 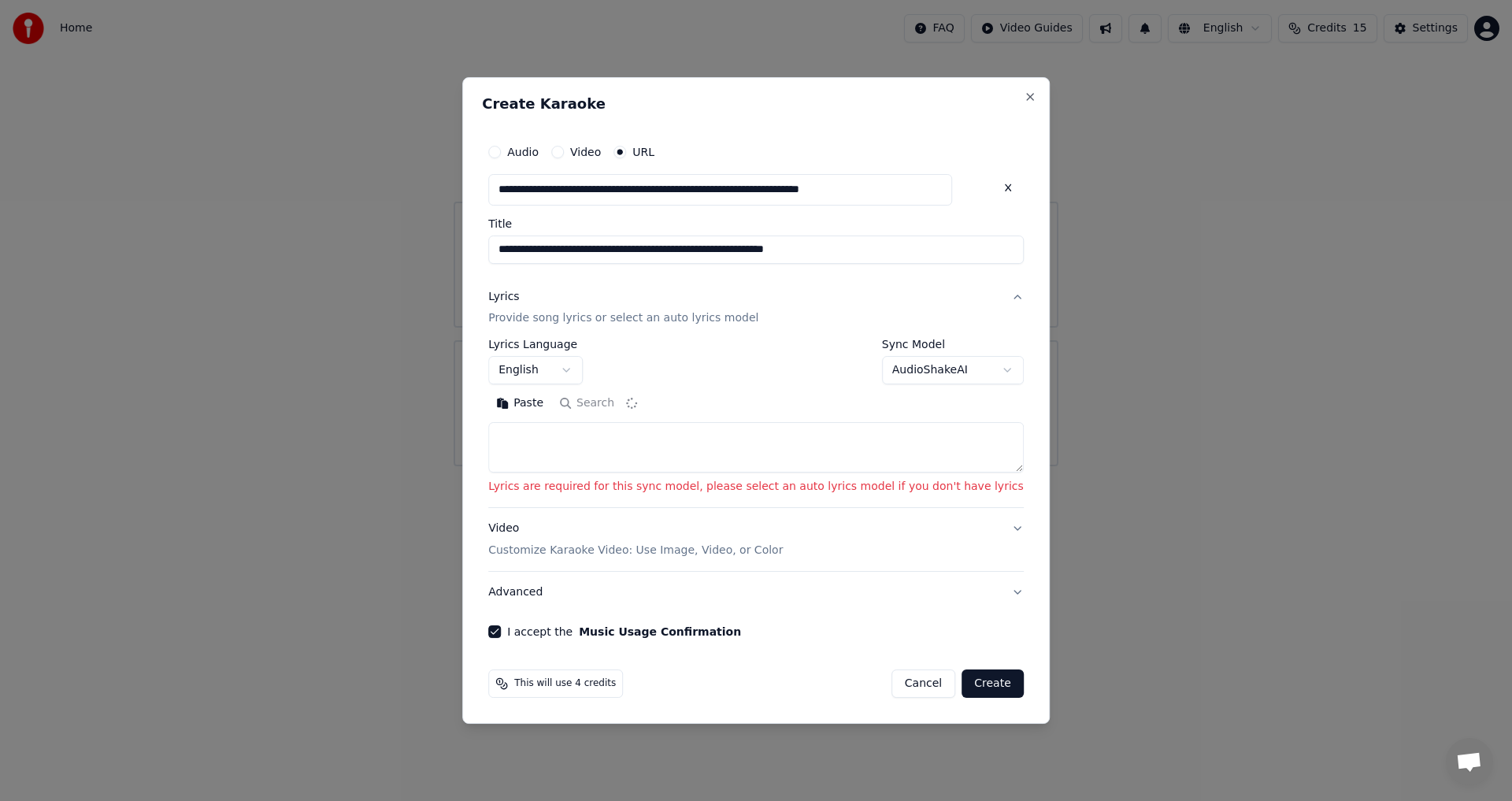 What do you see at coordinates (923, 684) in the screenshot?
I see `button: Cancel` at bounding box center [923, 684].